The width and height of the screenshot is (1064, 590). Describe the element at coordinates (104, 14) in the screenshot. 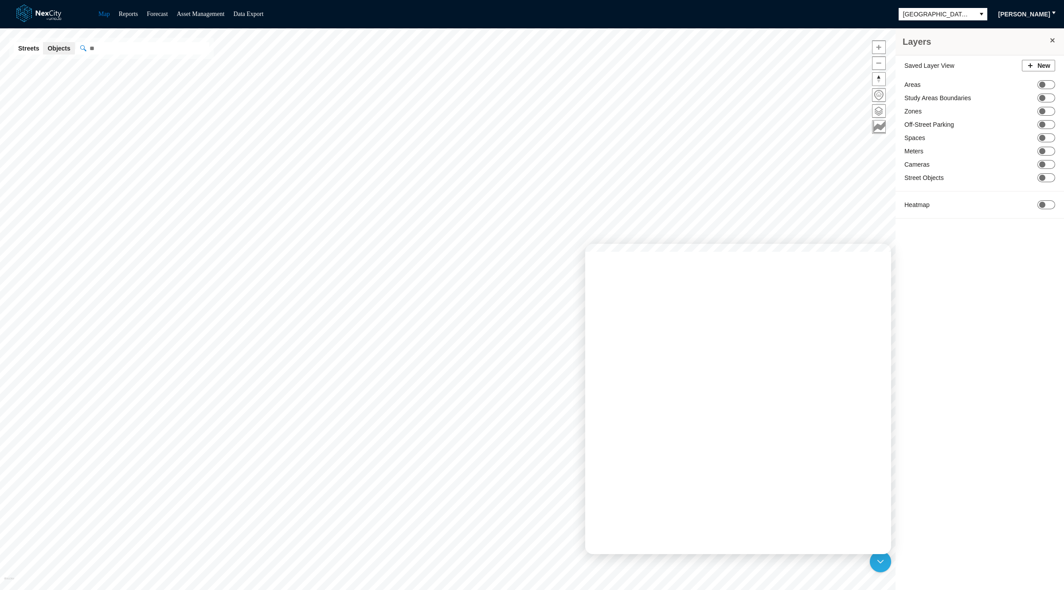

I see `a: Map` at that location.